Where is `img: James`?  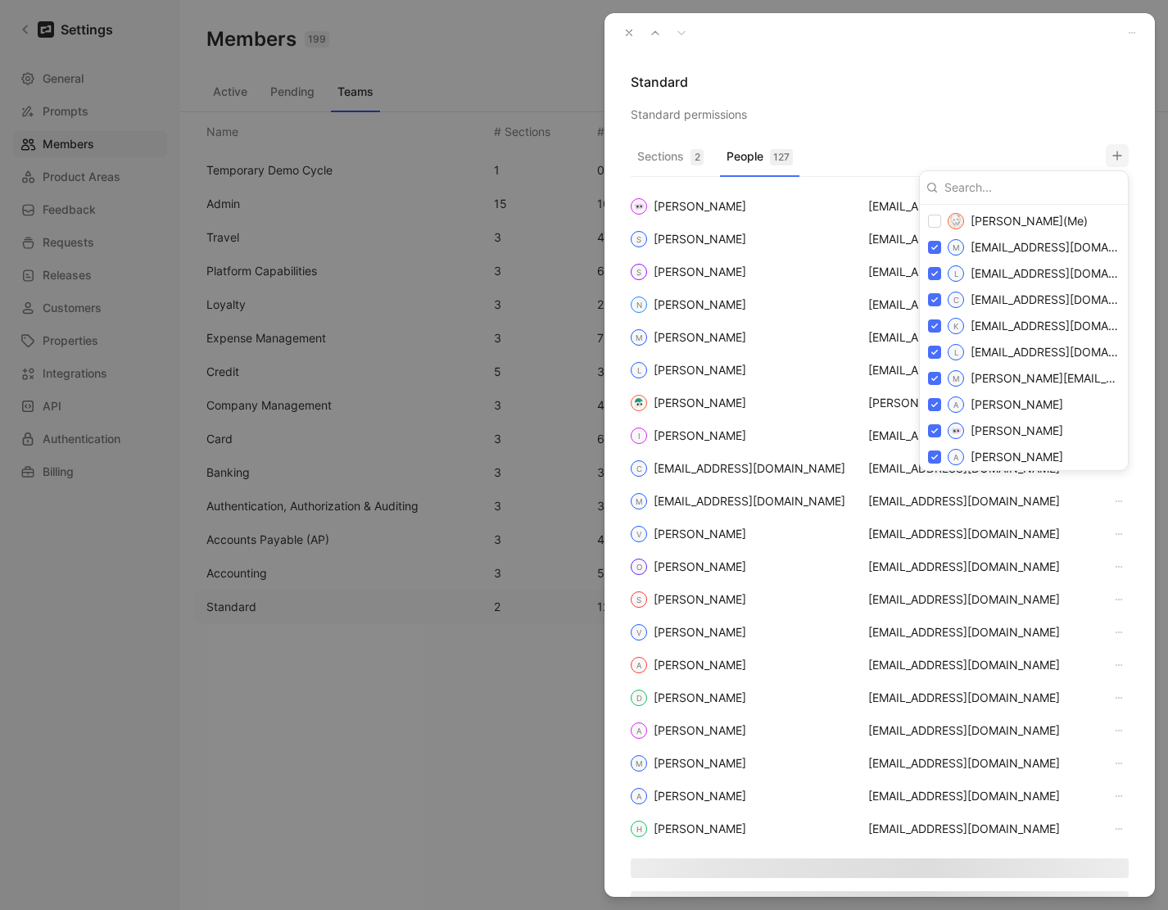 img: James is located at coordinates (956, 221).